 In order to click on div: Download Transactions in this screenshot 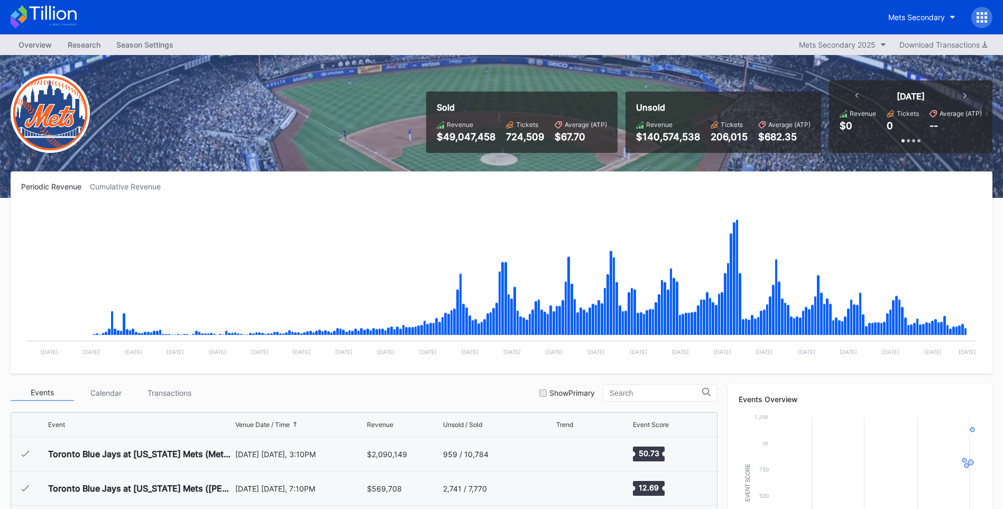, I will do `click(943, 44)`.